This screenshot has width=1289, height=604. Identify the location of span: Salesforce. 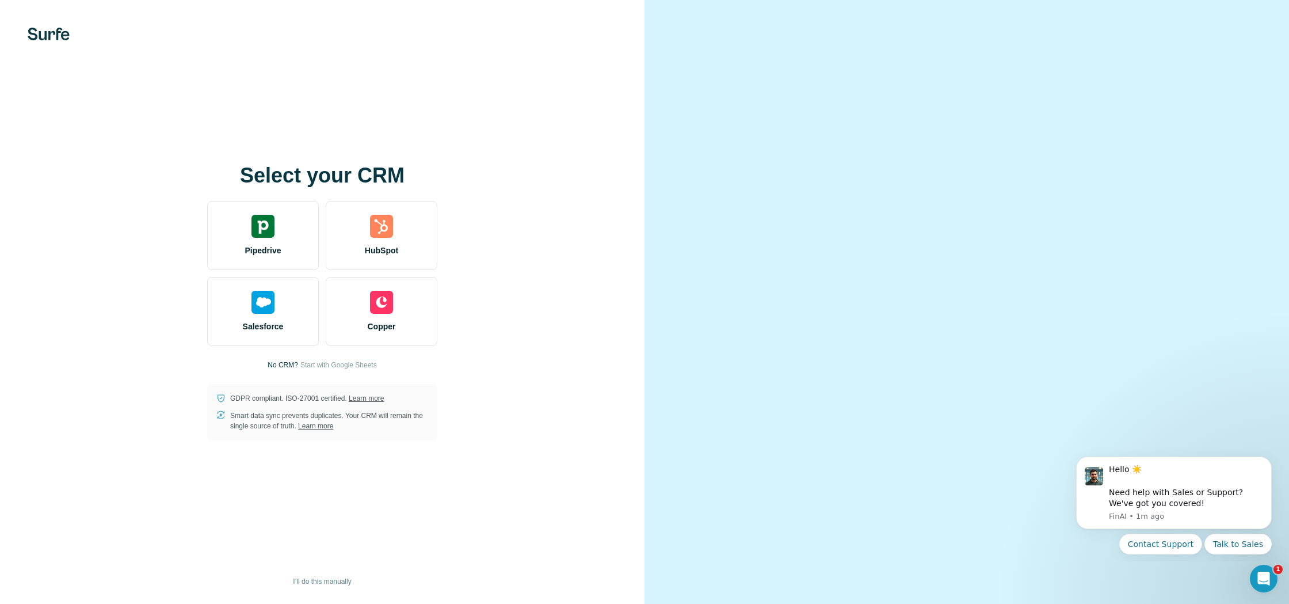
(263, 326).